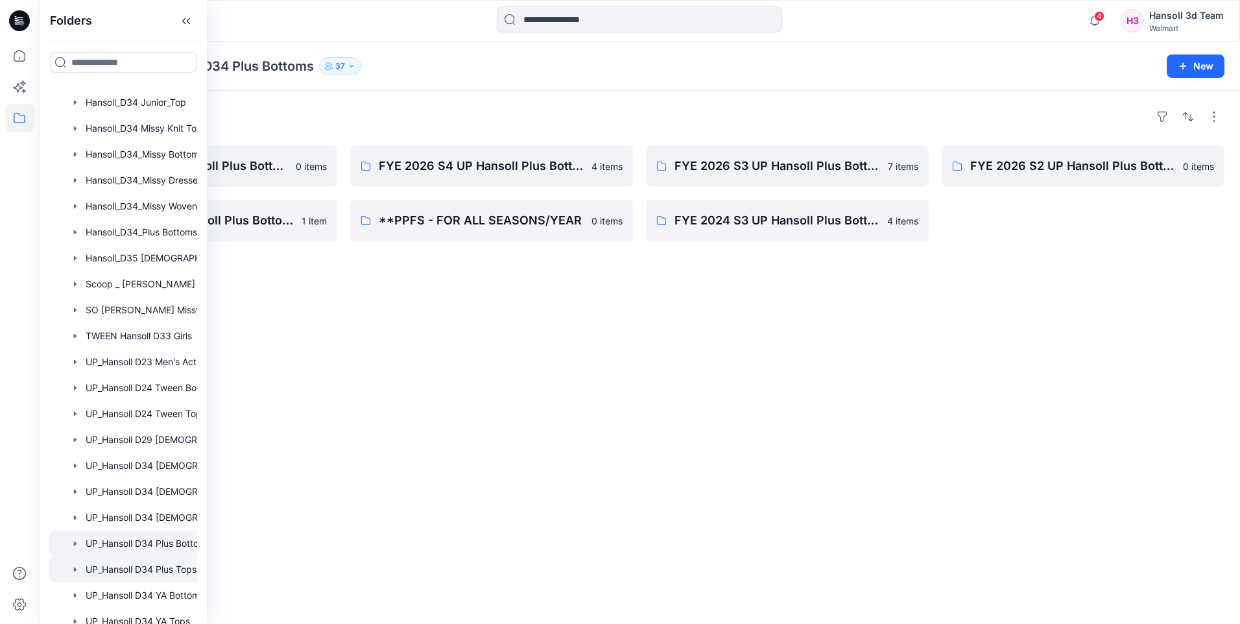 The height and width of the screenshot is (624, 1240). What do you see at coordinates (340, 66) in the screenshot?
I see `p: 37` at bounding box center [340, 66].